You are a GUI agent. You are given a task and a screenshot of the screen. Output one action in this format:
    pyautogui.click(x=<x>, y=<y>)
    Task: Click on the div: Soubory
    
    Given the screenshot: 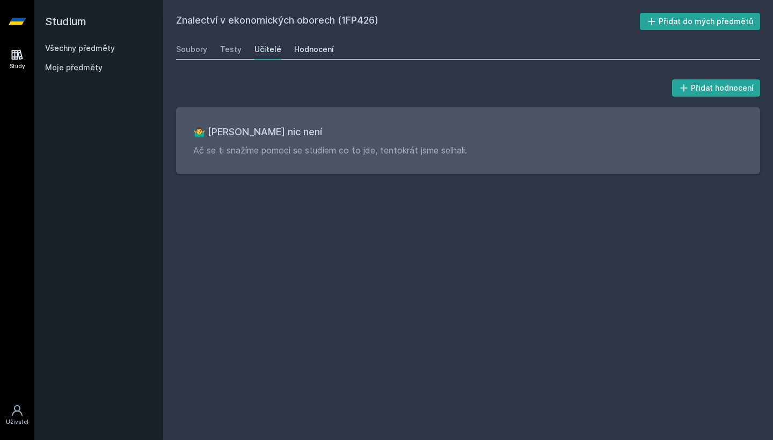 What is the action you would take?
    pyautogui.click(x=192, y=49)
    